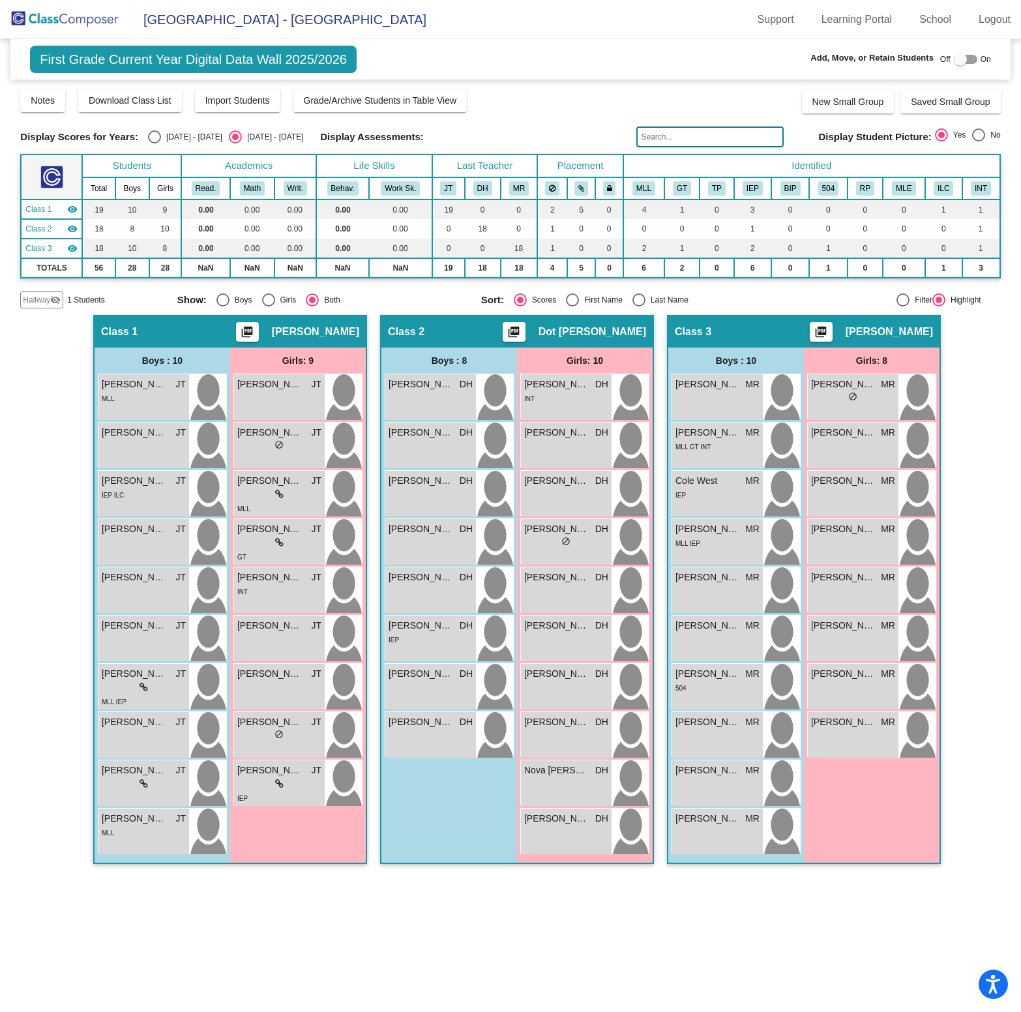 This screenshot has height=1012, width=1021. Describe the element at coordinates (298, 360) in the screenshot. I see `div: Girls: 9` at that location.